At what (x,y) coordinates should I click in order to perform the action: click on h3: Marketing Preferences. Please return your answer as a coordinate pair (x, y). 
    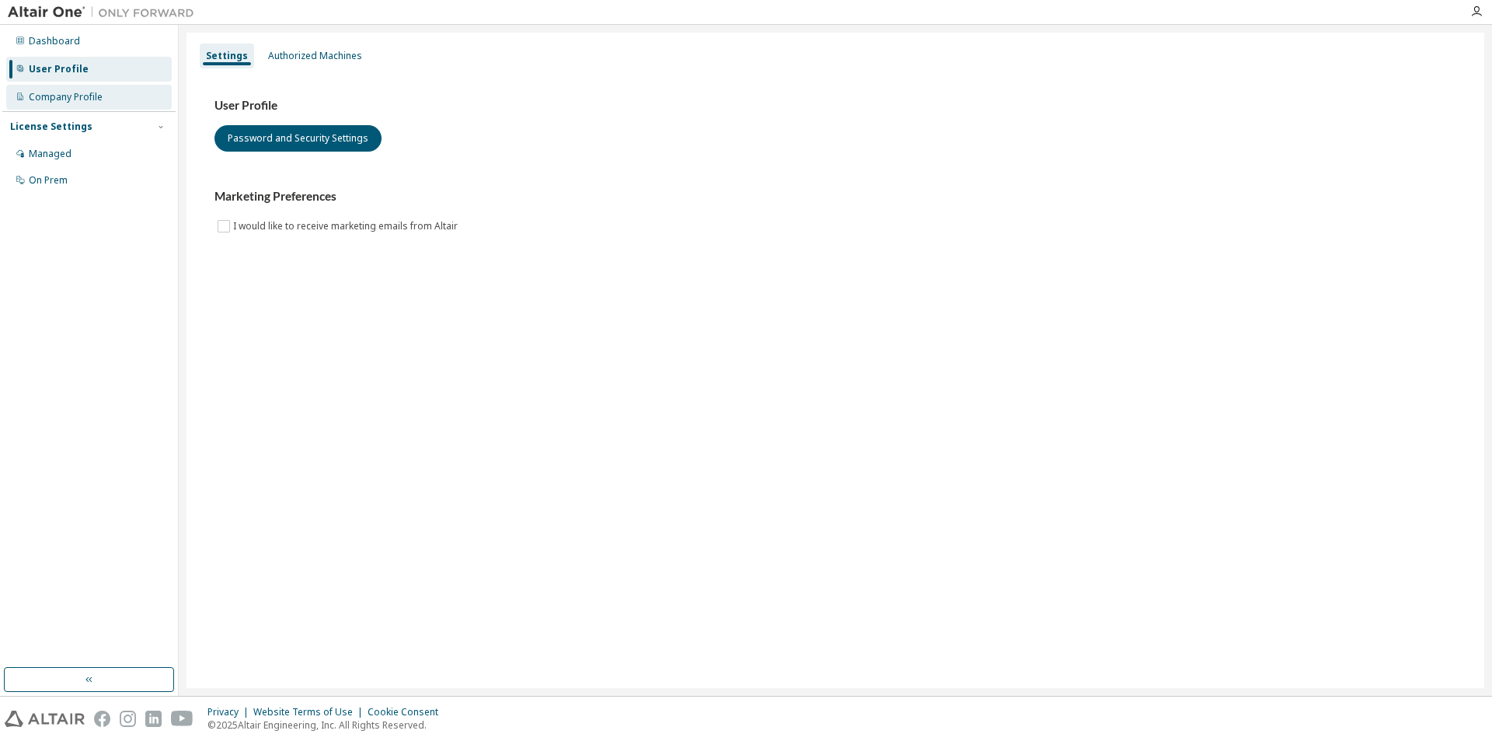
    Looking at the image, I should click on (836, 197).